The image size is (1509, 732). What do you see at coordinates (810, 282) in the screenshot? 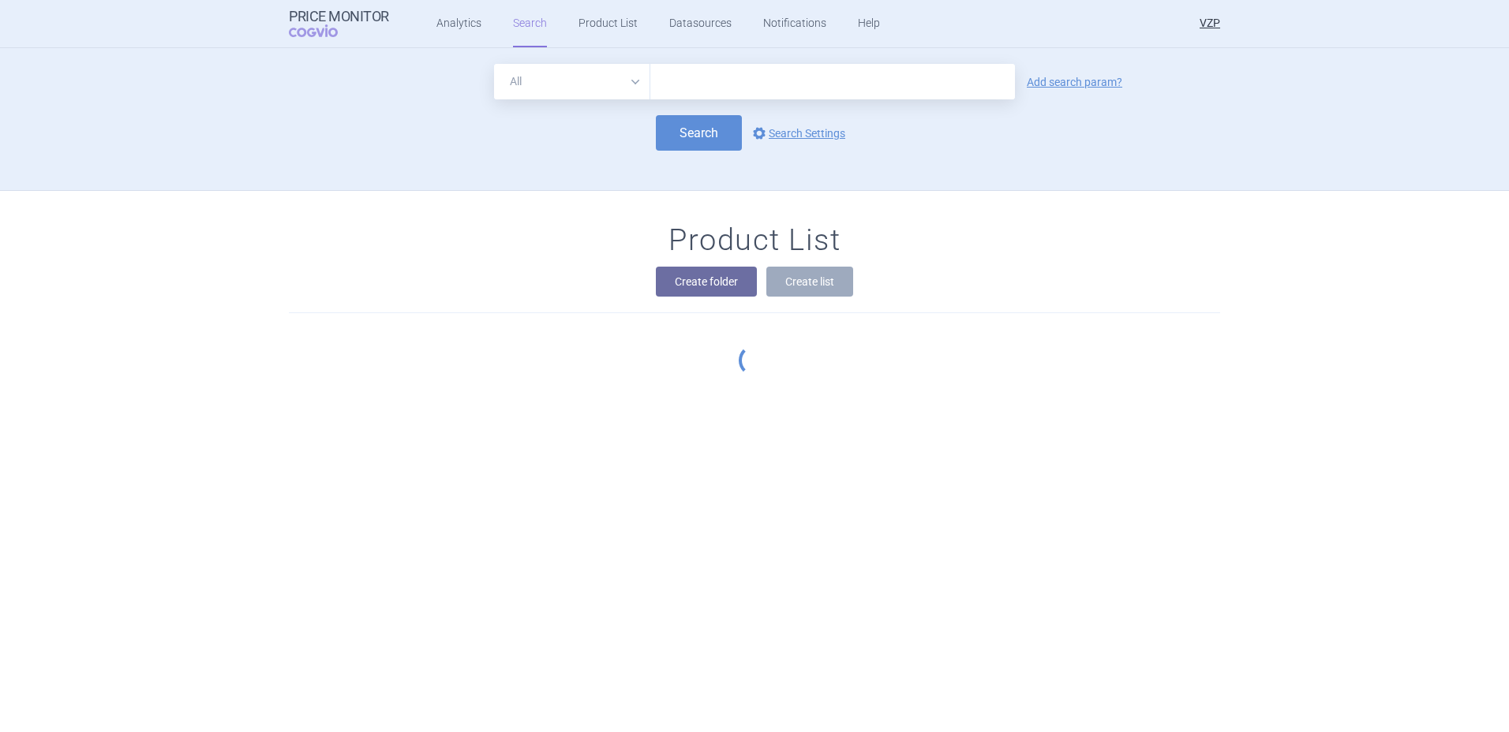
I see `button: Create list` at bounding box center [810, 282].